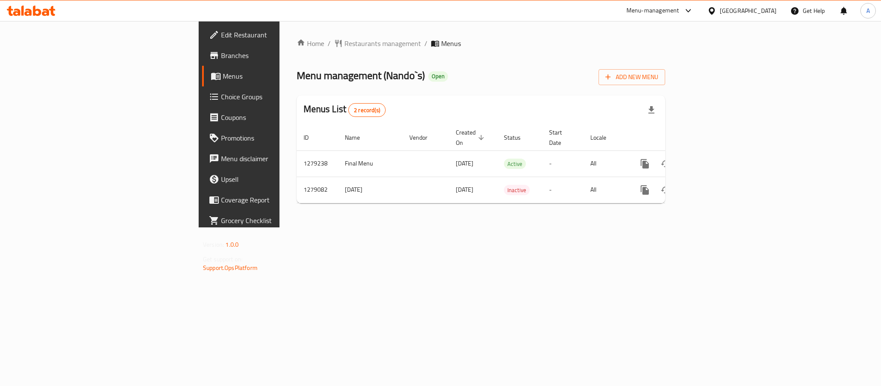 Image resolution: width=881 pixels, height=386 pixels. I want to click on span: ID, so click(312, 138).